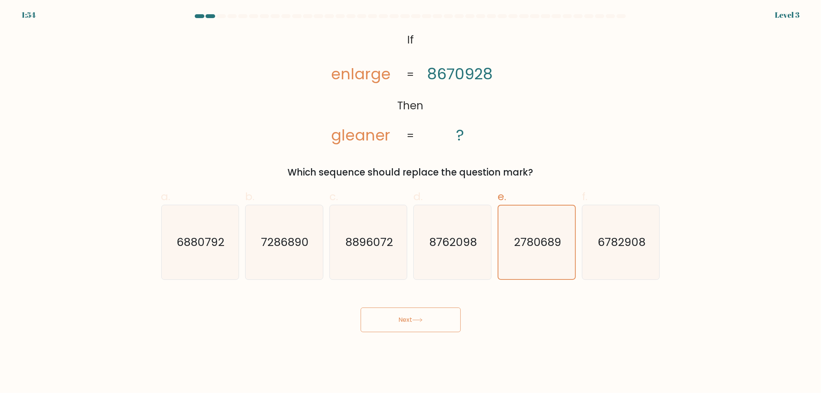 This screenshot has width=821, height=393. What do you see at coordinates (502, 196) in the screenshot?
I see `span: e.` at bounding box center [502, 196].